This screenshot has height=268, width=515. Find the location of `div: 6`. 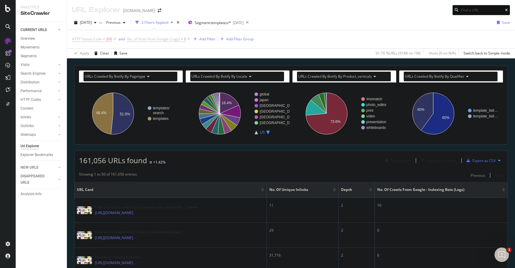

div: 6 is located at coordinates (441, 256).